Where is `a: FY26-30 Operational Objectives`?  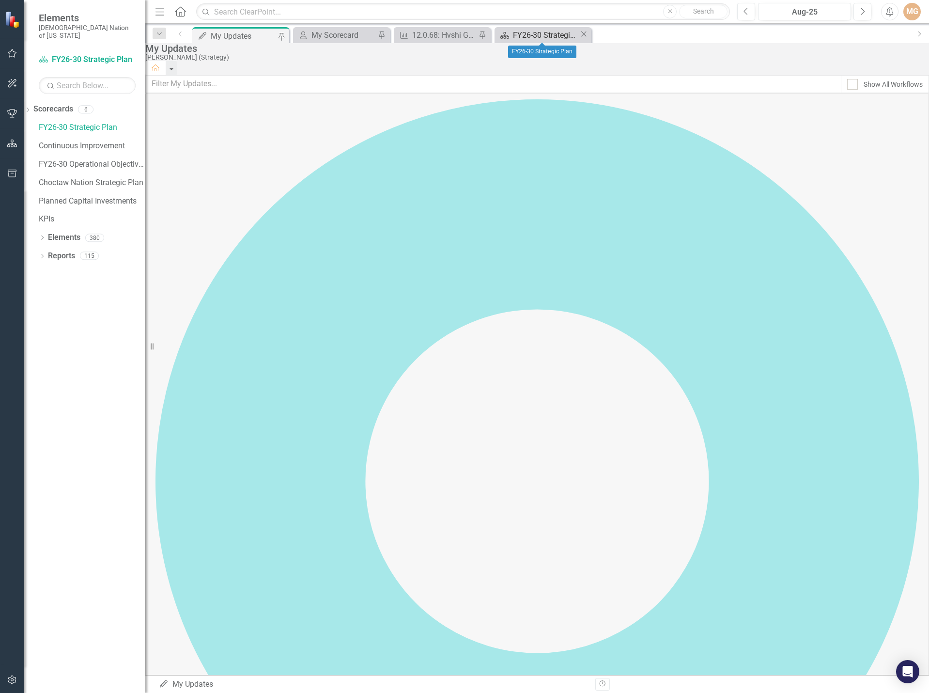 a: FY26-30 Operational Objectives is located at coordinates (92, 164).